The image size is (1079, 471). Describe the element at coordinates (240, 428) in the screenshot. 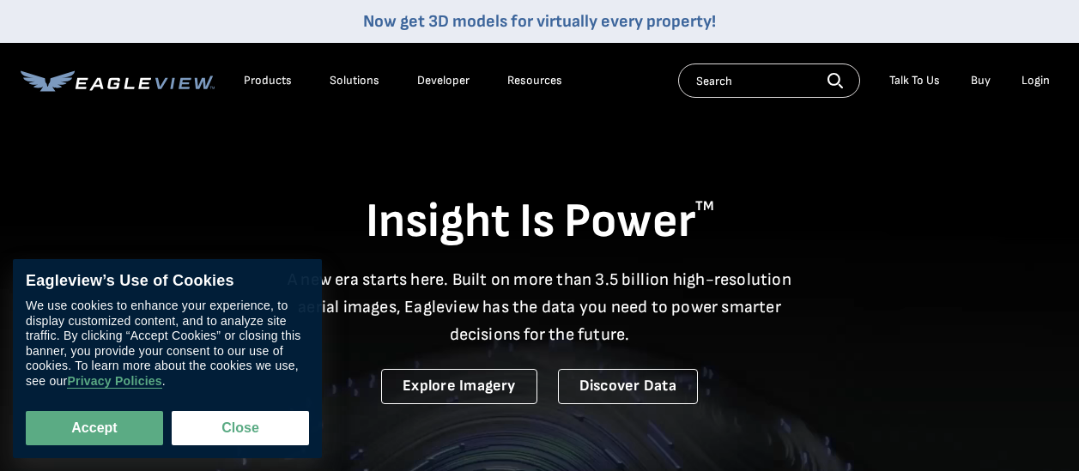

I see `button: Close` at that location.